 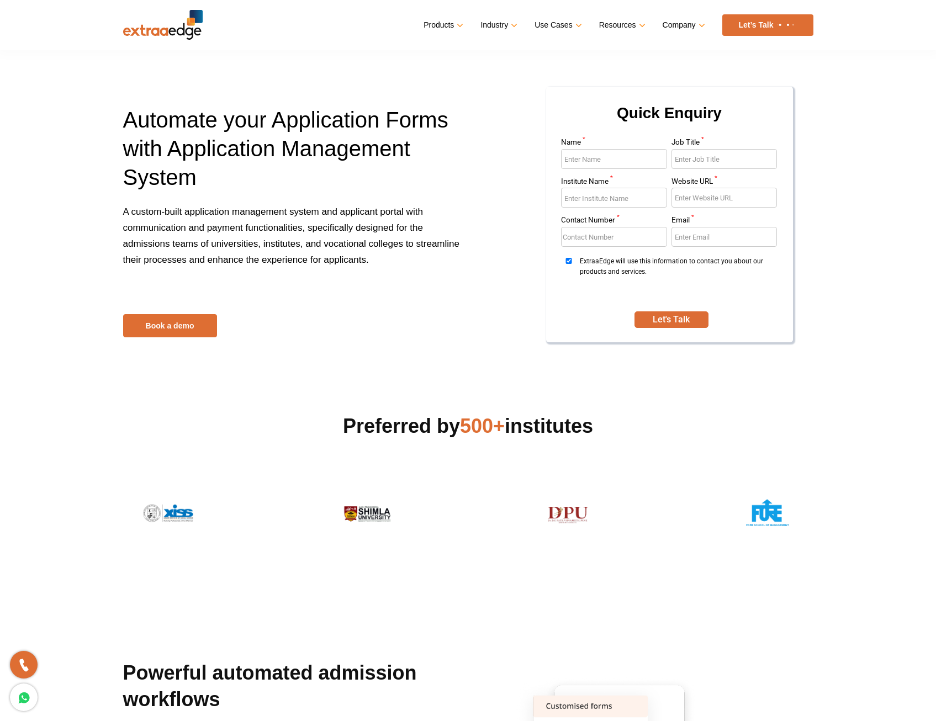 What do you see at coordinates (768, 25) in the screenshot?
I see `a: Let’s Talk` at bounding box center [768, 25].